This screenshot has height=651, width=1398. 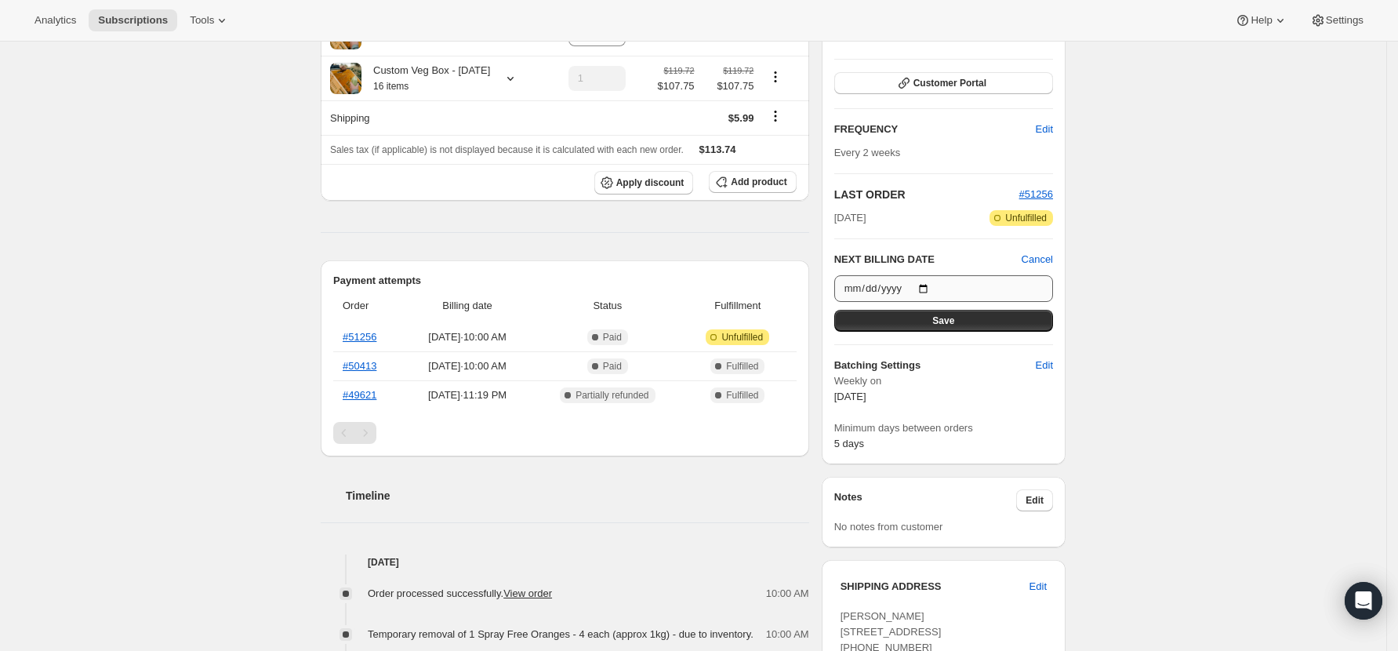 What do you see at coordinates (577, 496) in the screenshot?
I see `h2: Timeline` at bounding box center [577, 496].